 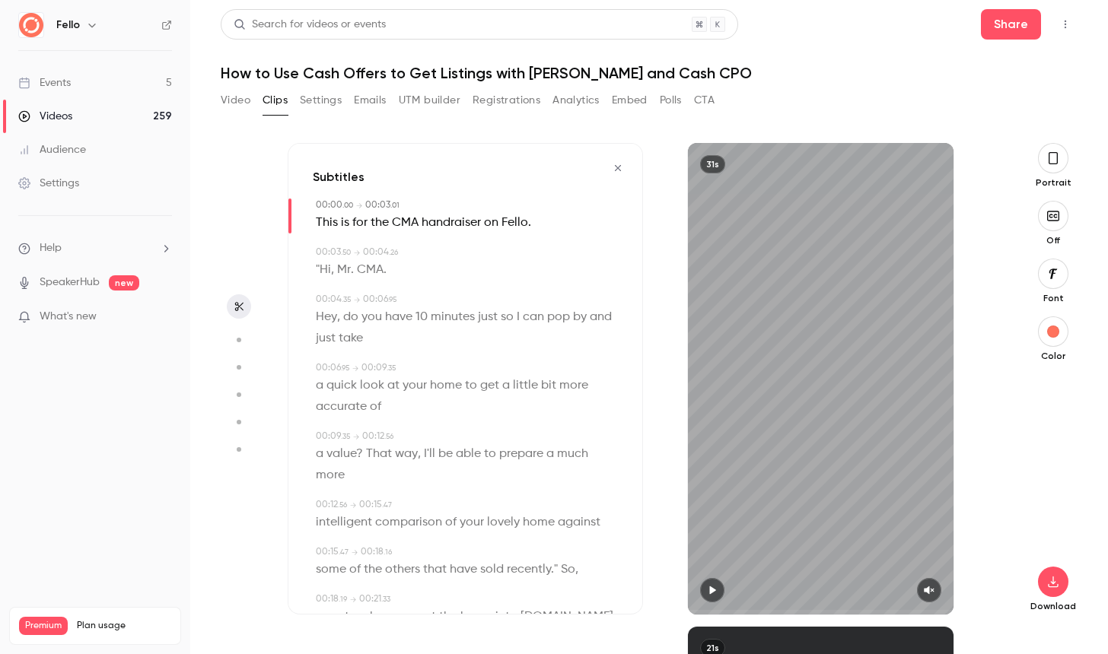 I want to click on button: Top Bar Actions, so click(x=1065, y=24).